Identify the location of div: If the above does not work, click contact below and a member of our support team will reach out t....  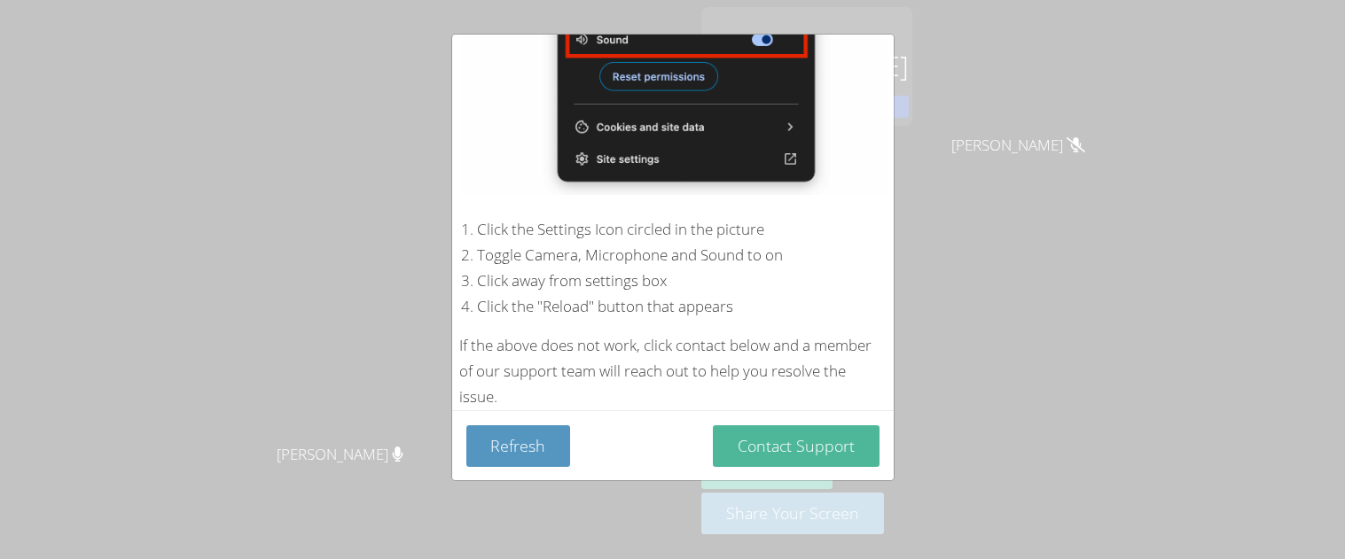
(673, 371).